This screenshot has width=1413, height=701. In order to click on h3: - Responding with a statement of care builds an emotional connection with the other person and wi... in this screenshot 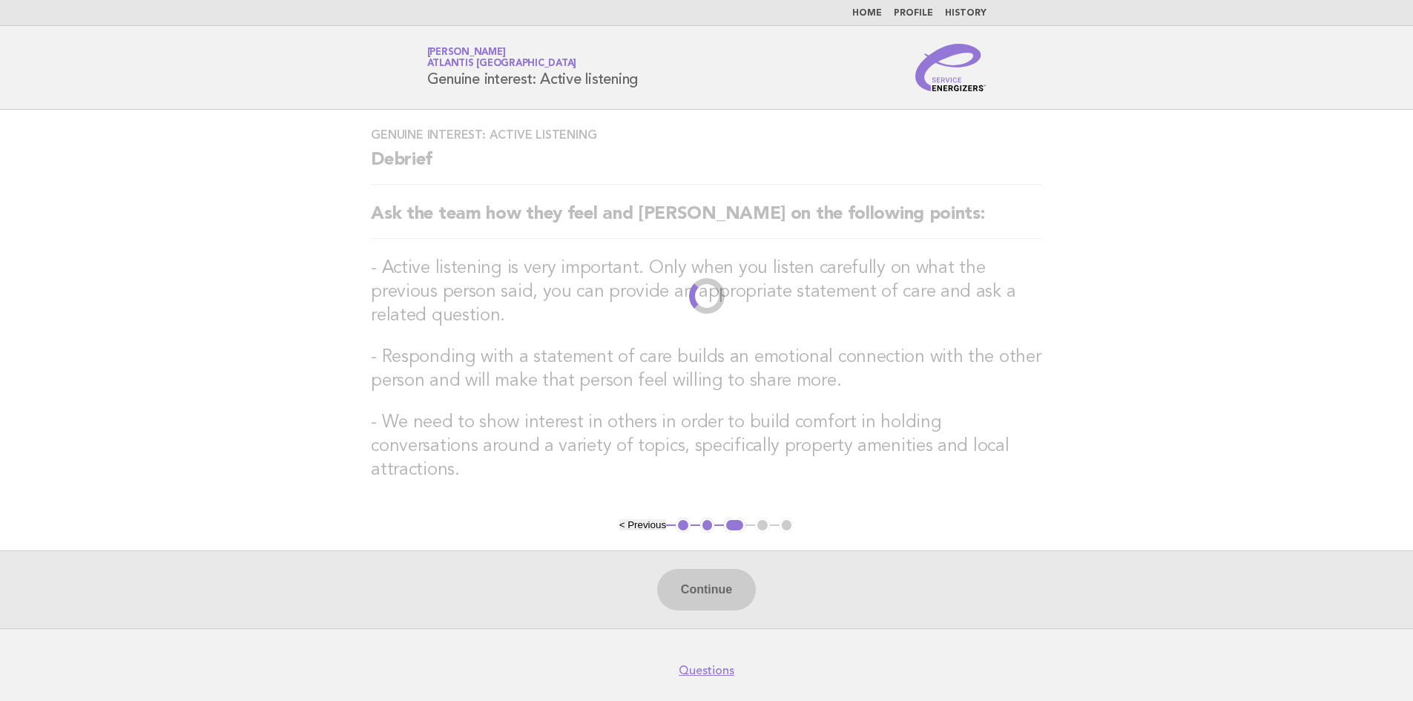, I will do `click(706, 369)`.